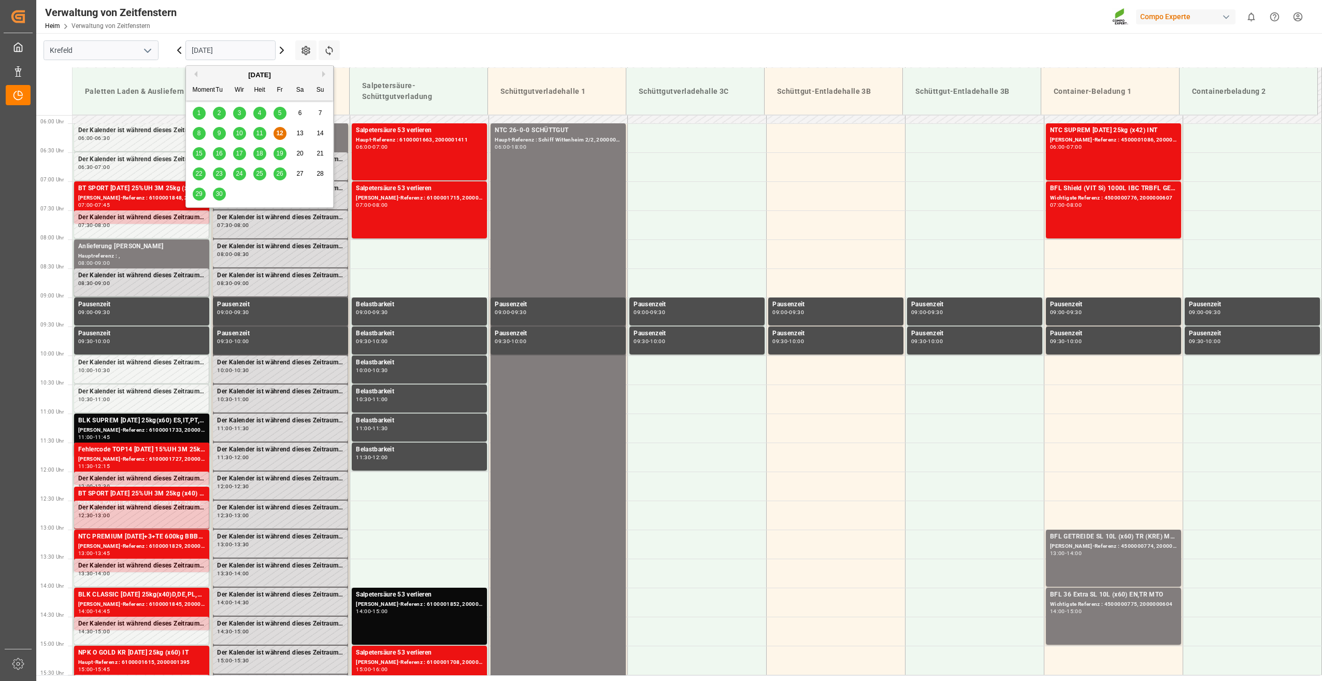 The width and height of the screenshot is (1322, 681). I want to click on div: 07:00, so click(102, 167).